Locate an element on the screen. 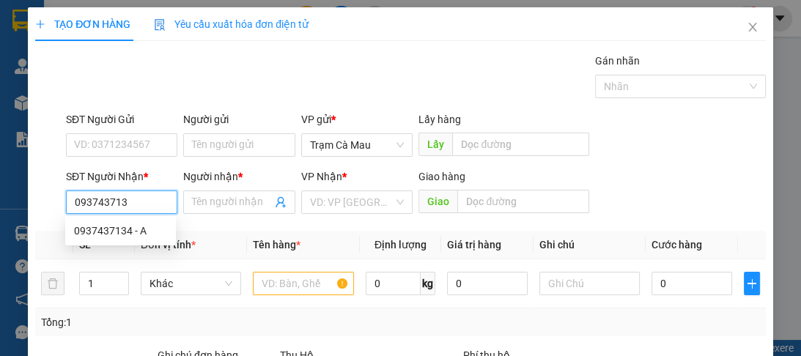 The height and width of the screenshot is (356, 801). img: icon is located at coordinates (160, 25).